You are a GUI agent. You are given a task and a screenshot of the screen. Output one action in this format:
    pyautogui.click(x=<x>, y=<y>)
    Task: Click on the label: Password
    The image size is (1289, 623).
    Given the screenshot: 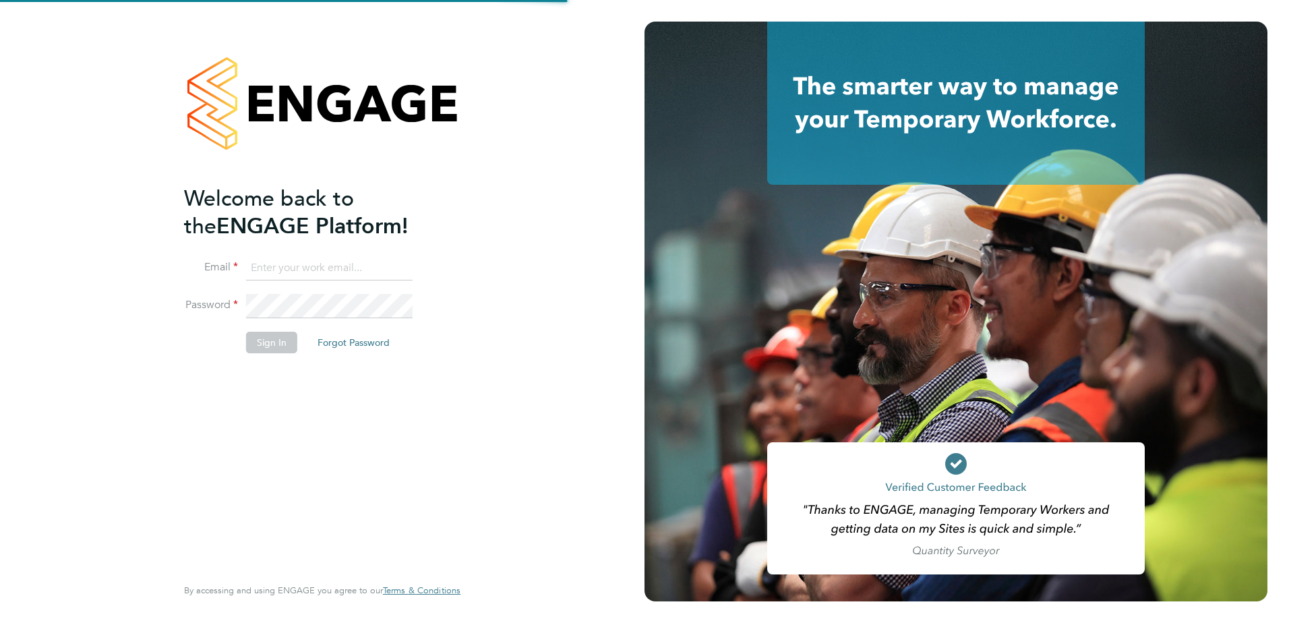 What is the action you would take?
    pyautogui.click(x=211, y=305)
    